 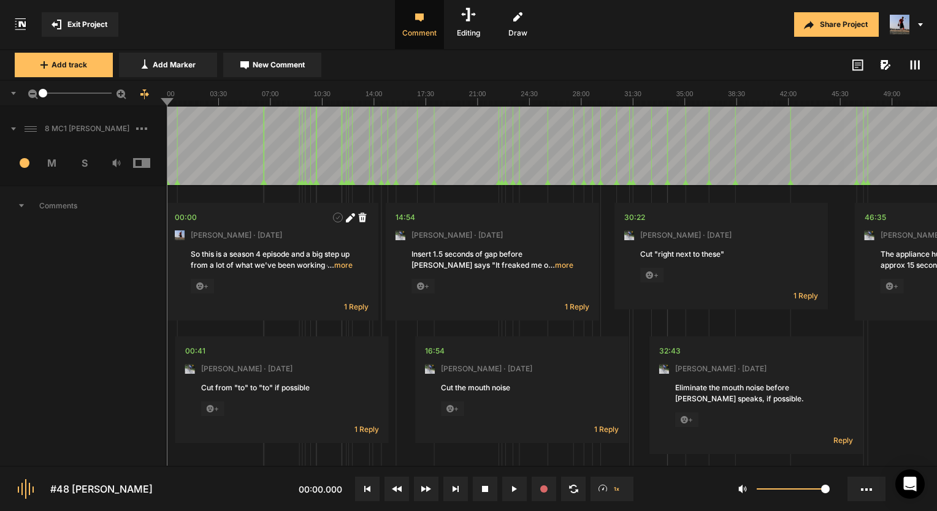 I want to click on text: 24:30, so click(x=529, y=94).